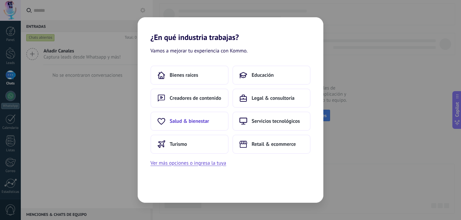 The image size is (461, 220). What do you see at coordinates (184, 75) in the screenshot?
I see `span: Bienes raíces` at bounding box center [184, 75].